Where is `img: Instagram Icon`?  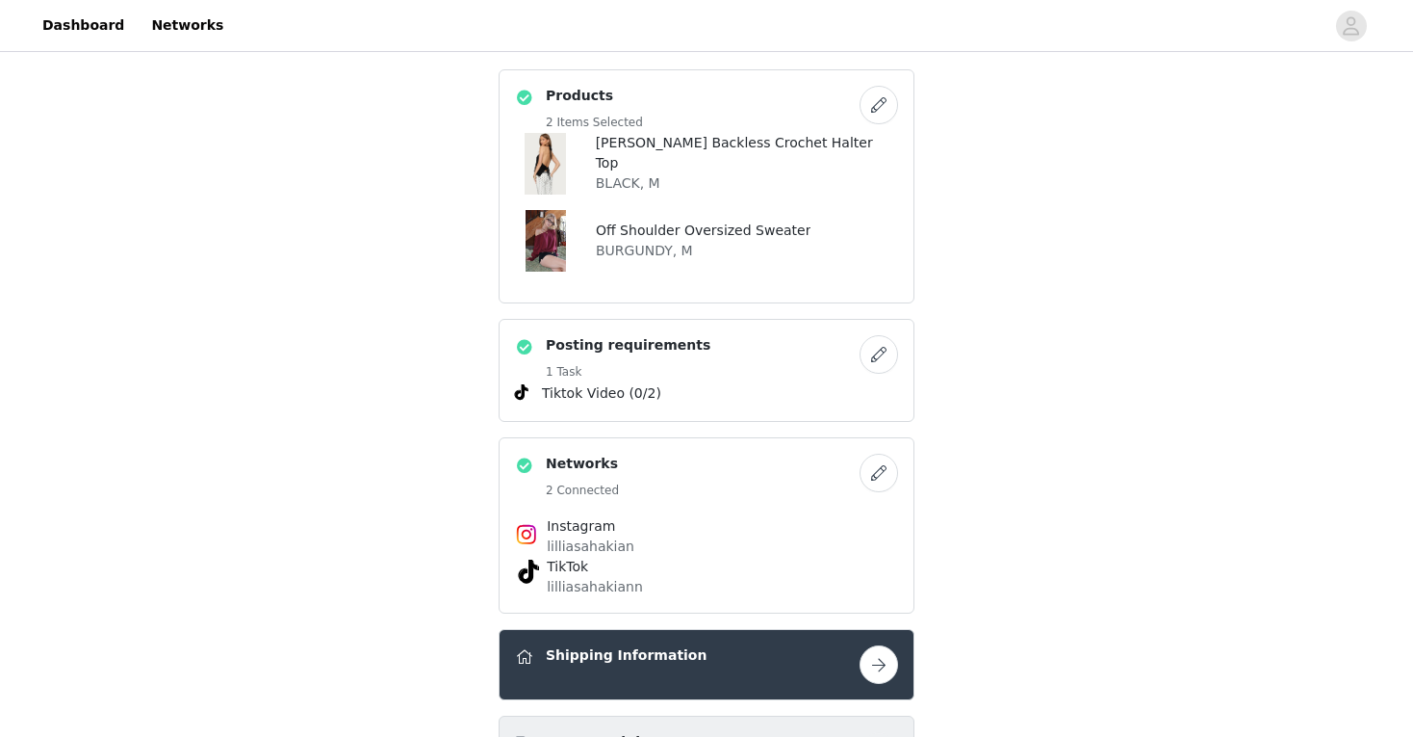
img: Instagram Icon is located at coordinates (527, 534).